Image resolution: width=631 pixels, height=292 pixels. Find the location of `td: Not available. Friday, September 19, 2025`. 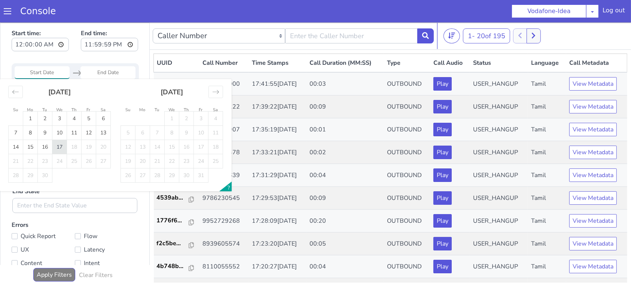

td: Not available. Friday, September 19, 2025 is located at coordinates (89, 125).